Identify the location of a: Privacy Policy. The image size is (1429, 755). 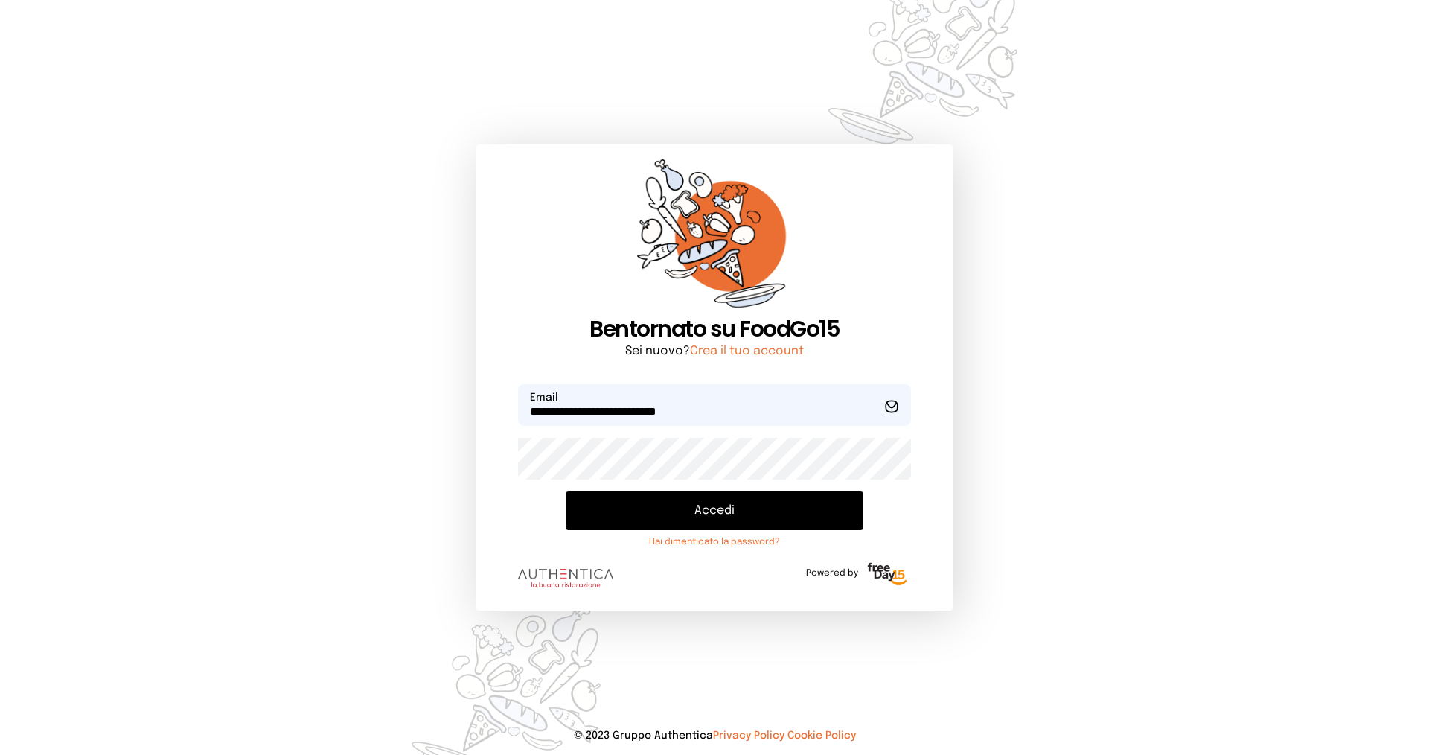
(749, 735).